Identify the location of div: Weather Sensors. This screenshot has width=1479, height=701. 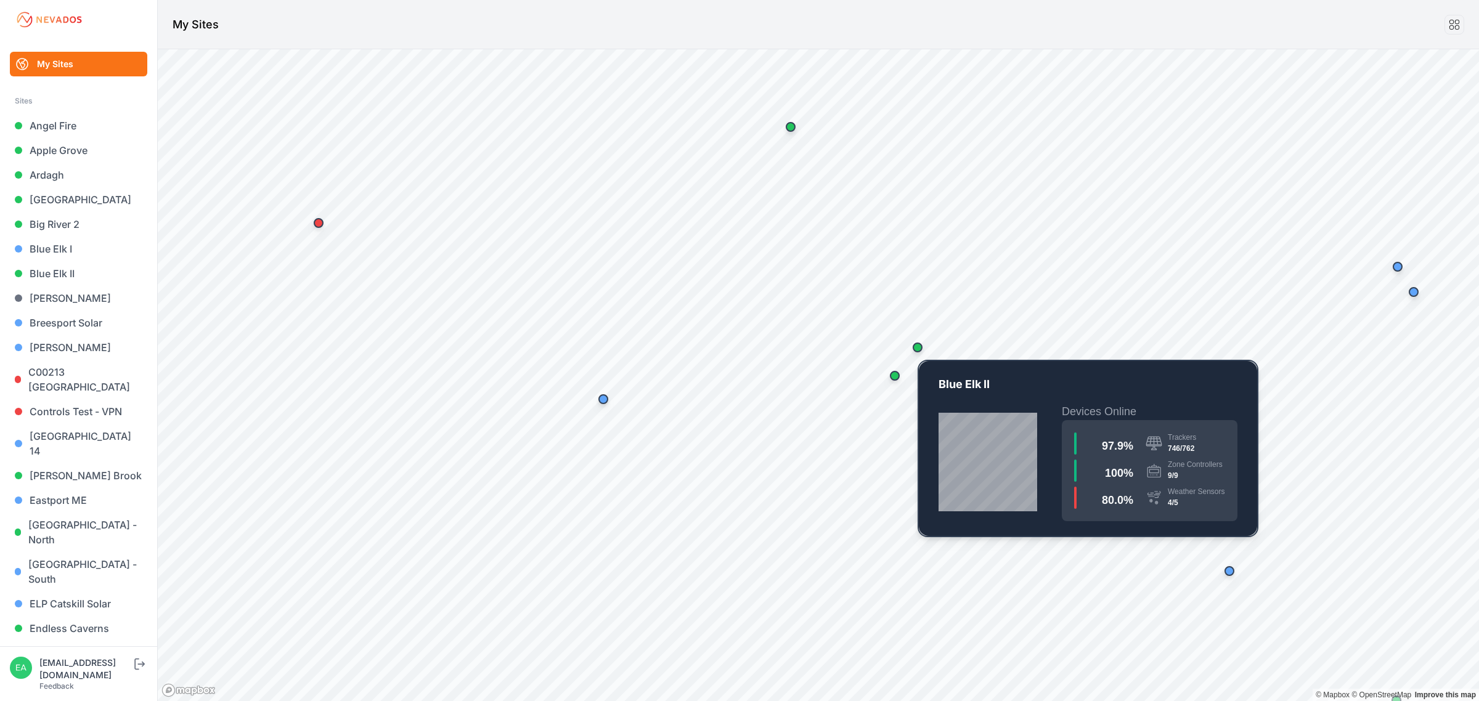
(1196, 492).